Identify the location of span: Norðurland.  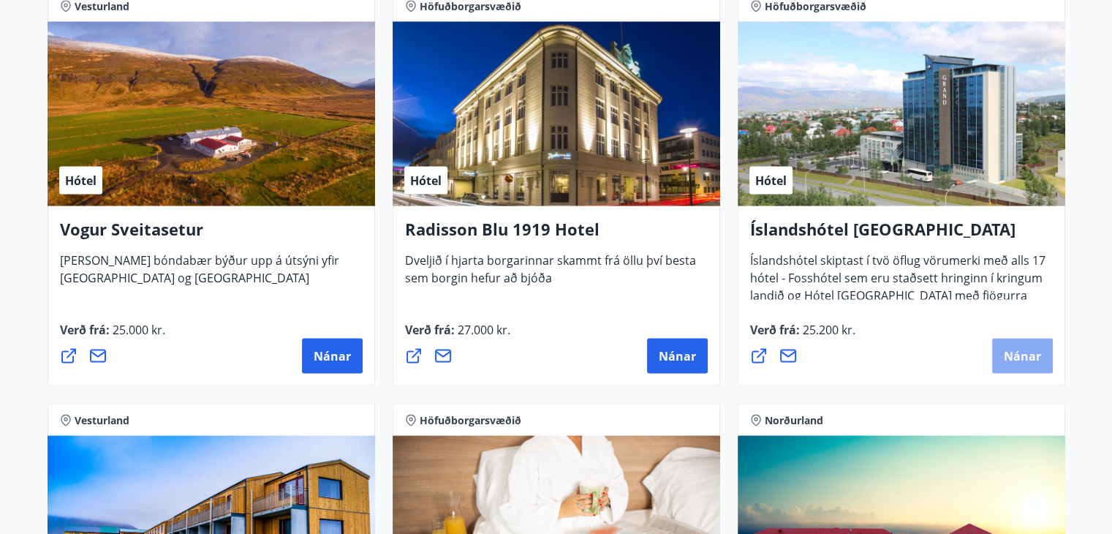
(794, 420).